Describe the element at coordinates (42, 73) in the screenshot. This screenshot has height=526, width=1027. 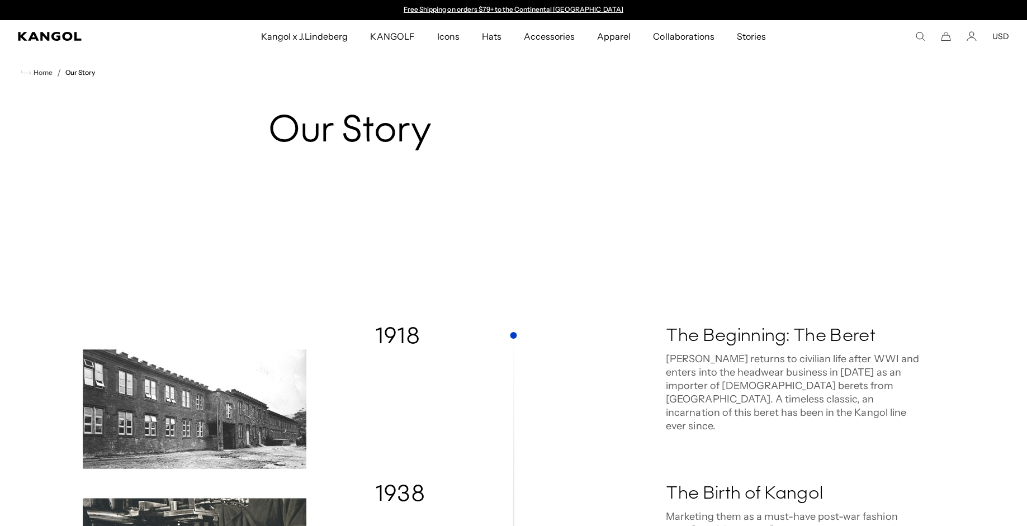
I see `span: Home` at that location.